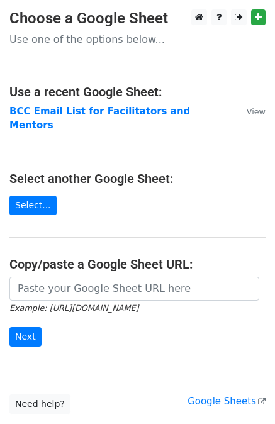  What do you see at coordinates (99, 118) in the screenshot?
I see `strong: BCC Email List for Facilitators and Mentors` at bounding box center [99, 118].